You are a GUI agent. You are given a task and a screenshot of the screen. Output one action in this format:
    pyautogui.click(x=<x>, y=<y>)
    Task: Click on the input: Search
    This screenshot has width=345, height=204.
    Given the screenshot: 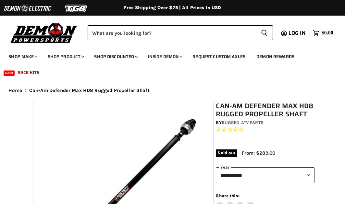 What is the action you would take?
    pyautogui.click(x=172, y=33)
    